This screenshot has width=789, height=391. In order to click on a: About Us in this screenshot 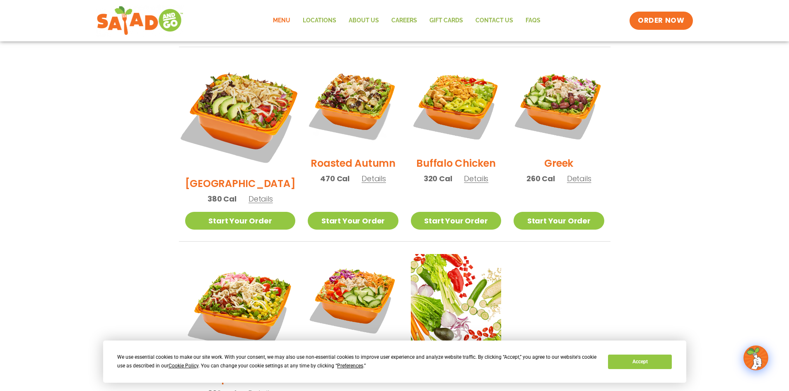, I will do `click(363, 21)`.